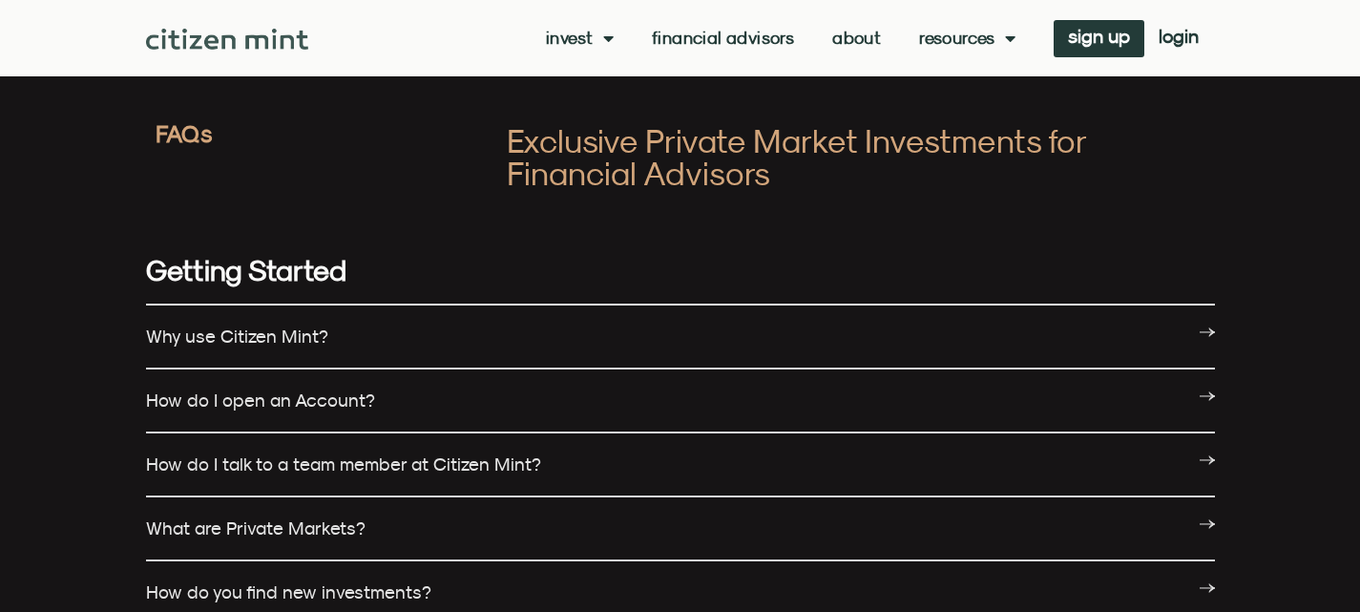  What do you see at coordinates (722, 38) in the screenshot?
I see `a: Financial Advisors` at bounding box center [722, 38].